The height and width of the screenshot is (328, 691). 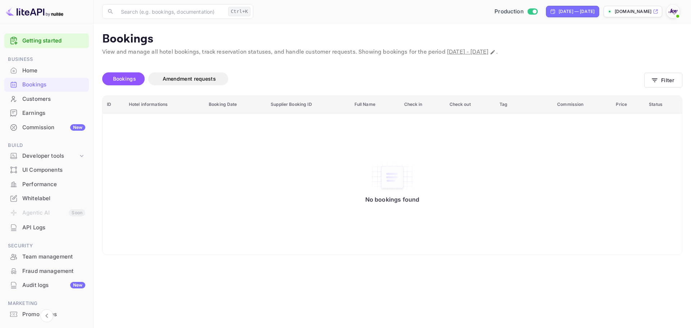 I want to click on img: With Joy, so click(x=673, y=12).